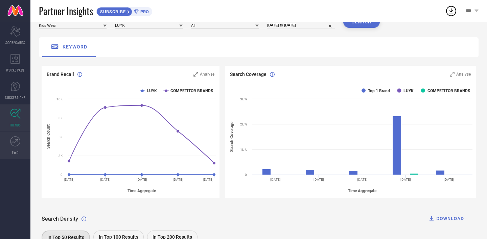 The image size is (487, 239). Describe the element at coordinates (61, 118) in the screenshot. I see `text: 8K` at that location.